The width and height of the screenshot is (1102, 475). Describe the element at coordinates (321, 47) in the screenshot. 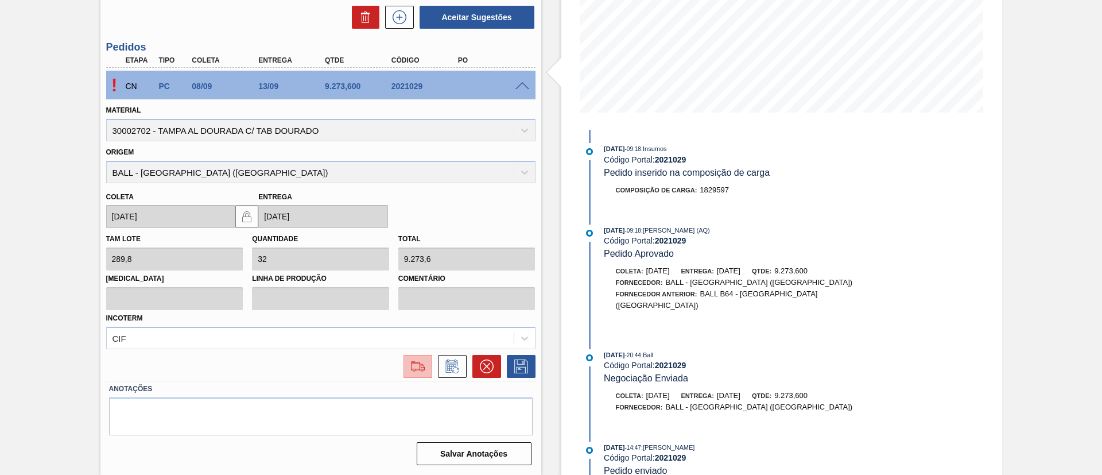

I see `h3: Pedidos` at that location.